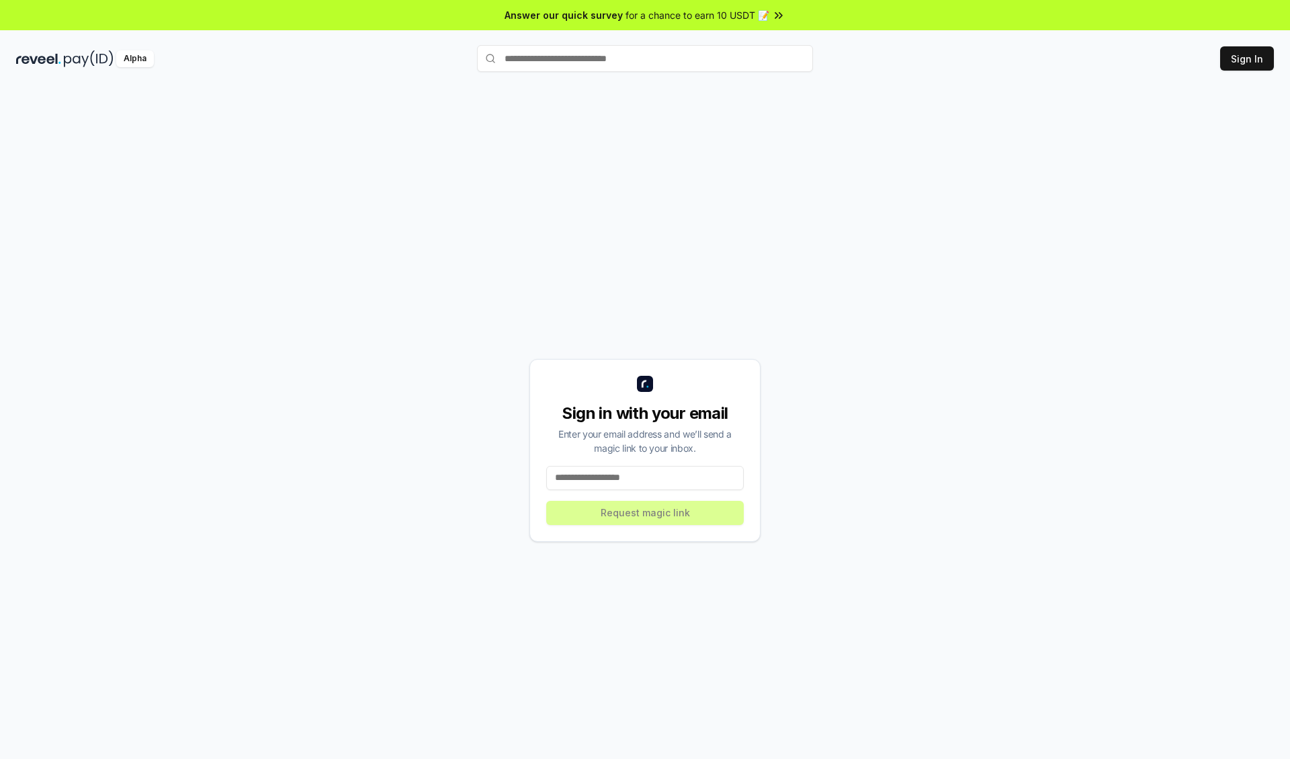  Describe the element at coordinates (645, 384) in the screenshot. I see `img: logo_small` at that location.